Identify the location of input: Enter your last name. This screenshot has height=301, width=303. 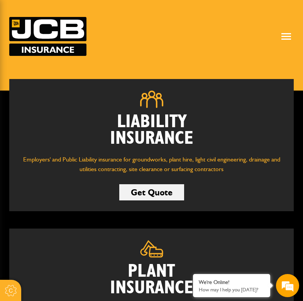
(75, 80).